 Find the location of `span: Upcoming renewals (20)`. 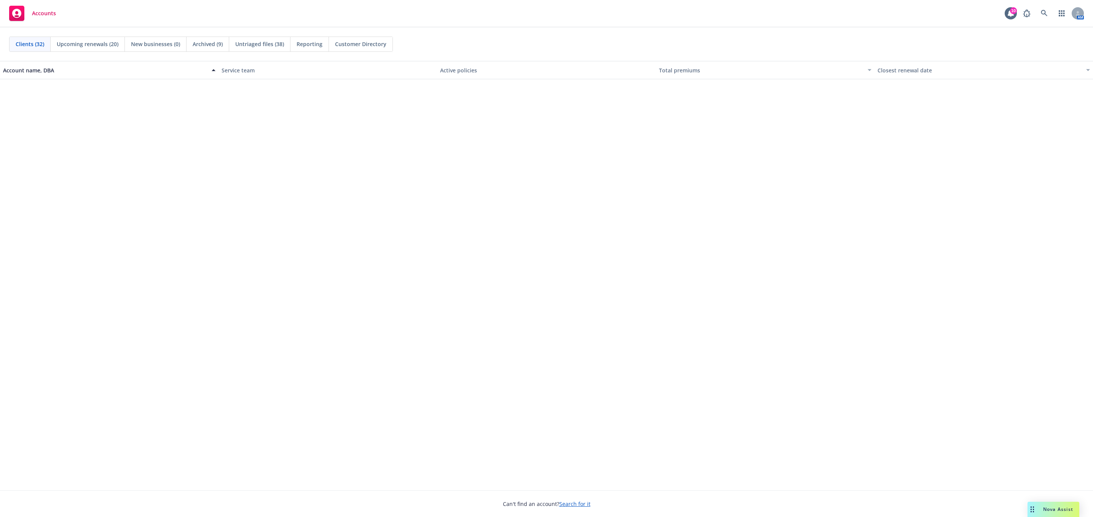

span: Upcoming renewals (20) is located at coordinates (88, 44).